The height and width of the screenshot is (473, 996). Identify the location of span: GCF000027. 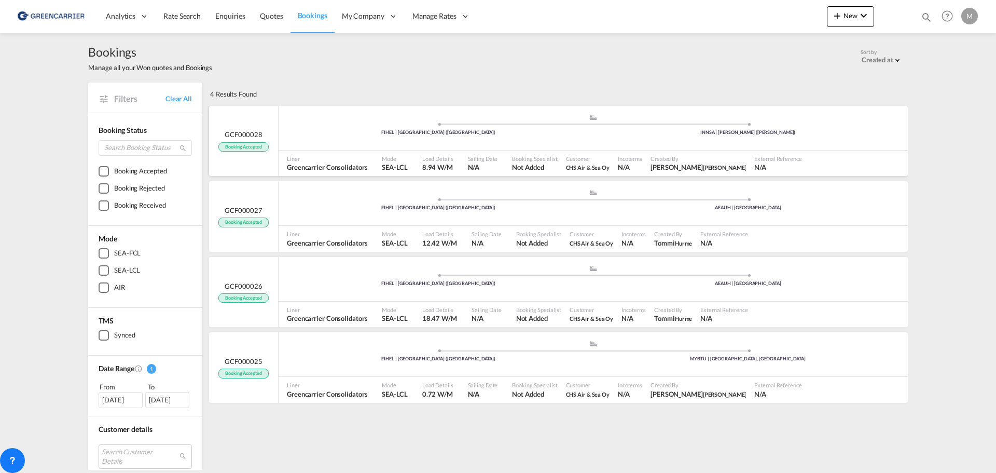
(243, 210).